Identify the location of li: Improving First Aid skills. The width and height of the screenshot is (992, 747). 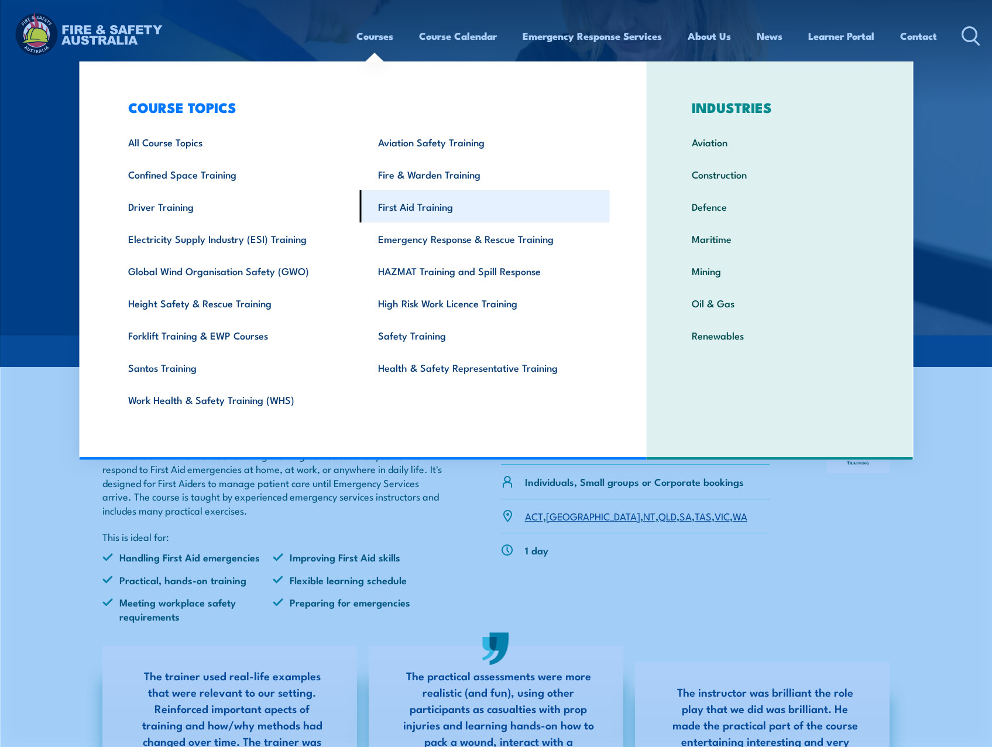
(358, 557).